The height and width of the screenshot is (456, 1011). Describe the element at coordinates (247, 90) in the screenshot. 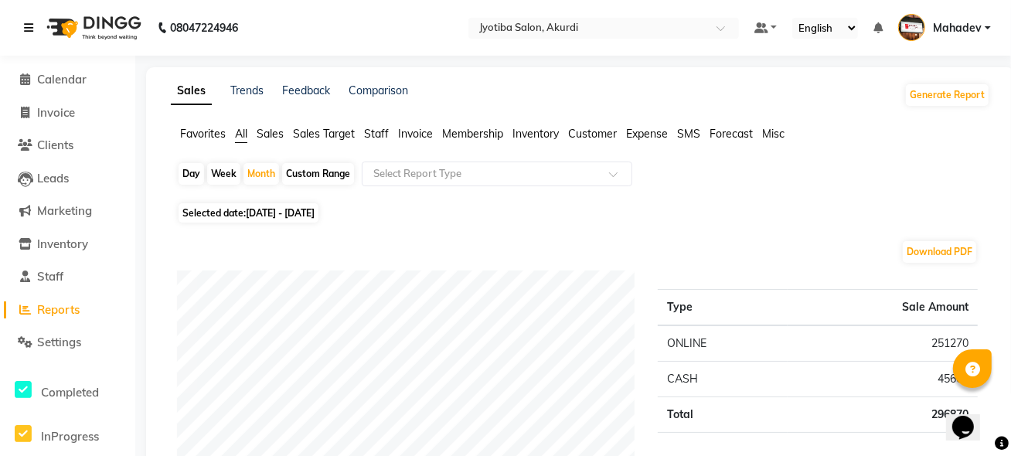

I see `a: Trends` at that location.